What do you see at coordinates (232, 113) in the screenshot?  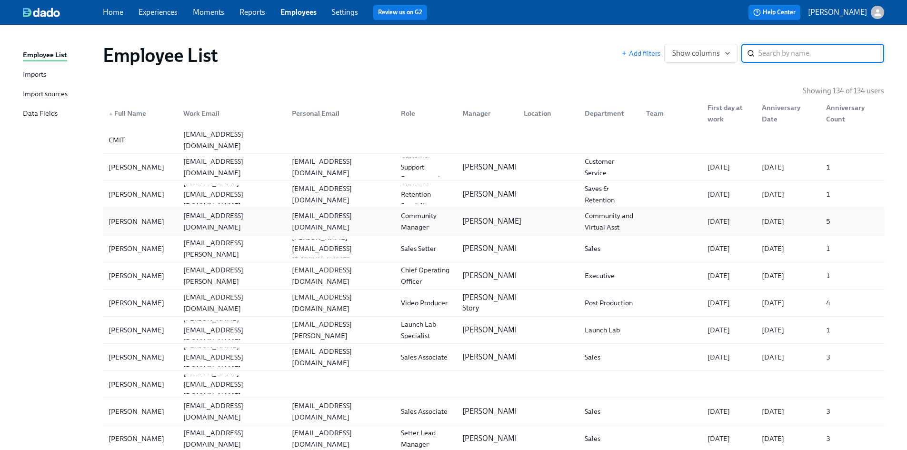 I see `div: Work Email` at bounding box center [232, 113].